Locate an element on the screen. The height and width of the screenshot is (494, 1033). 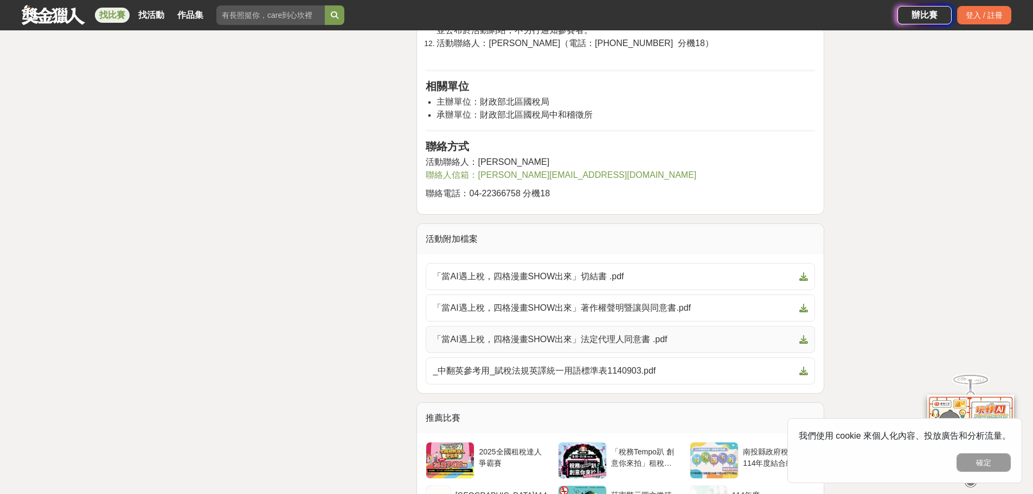
span: _中翻英參考用_賦稅法規英譯統一用語標準表1140903.pdf is located at coordinates (614, 371).